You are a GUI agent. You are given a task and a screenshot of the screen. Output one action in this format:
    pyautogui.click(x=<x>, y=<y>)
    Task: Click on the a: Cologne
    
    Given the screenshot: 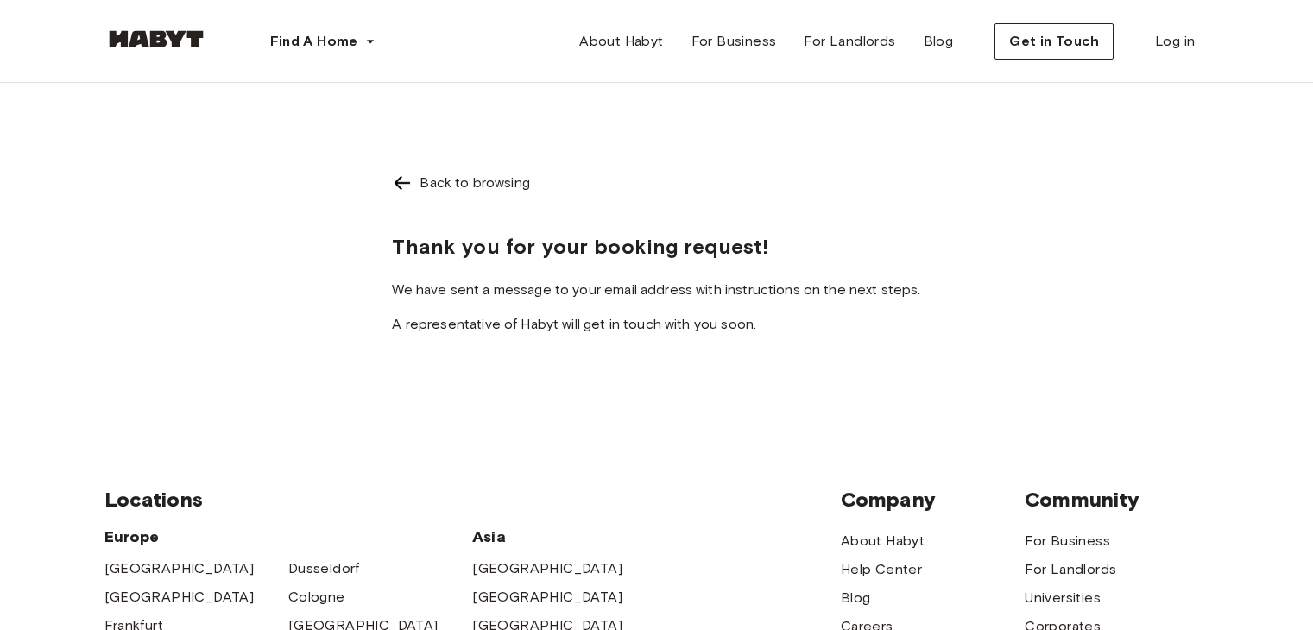 What is the action you would take?
    pyautogui.click(x=317, y=597)
    